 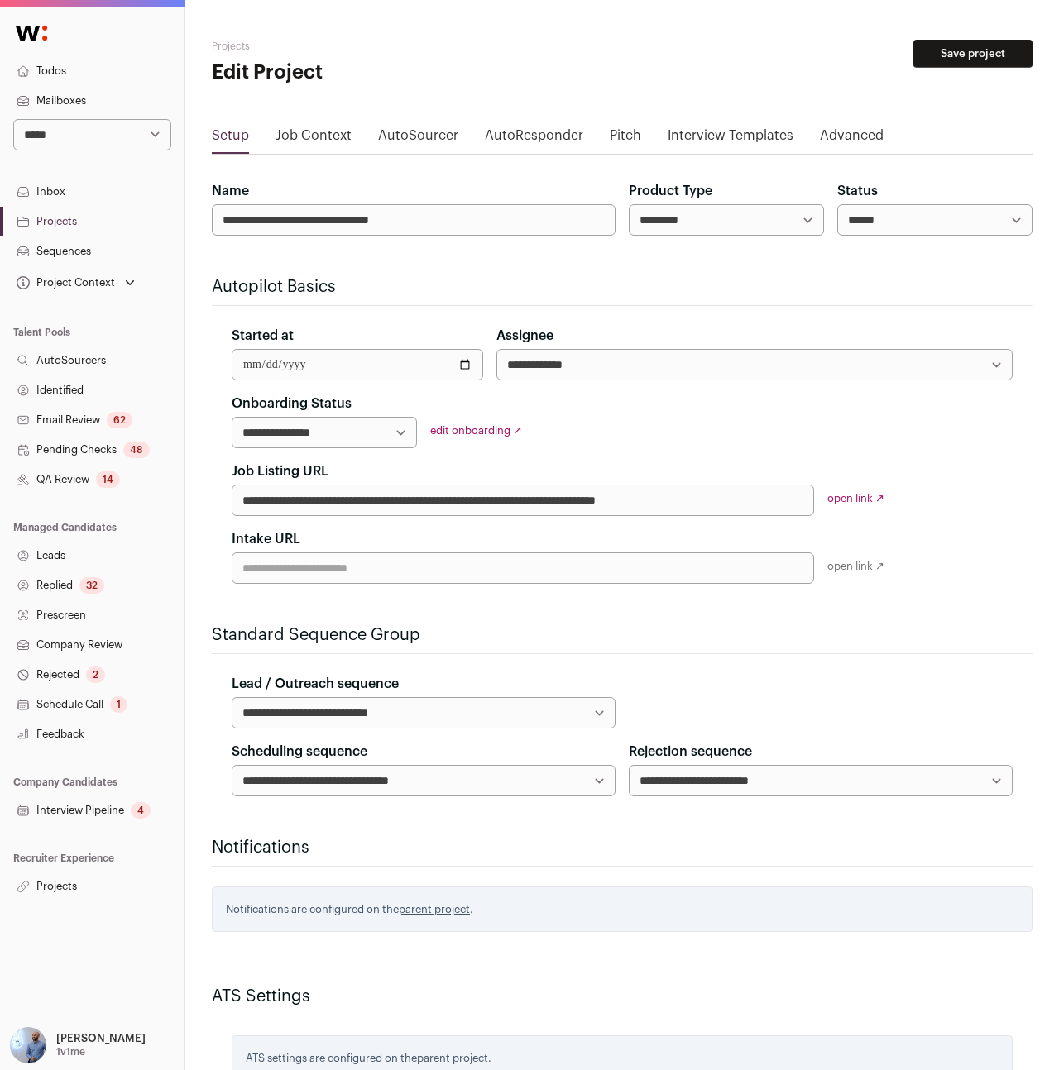 I want to click on label: Lead / Outreach sequence, so click(x=315, y=684).